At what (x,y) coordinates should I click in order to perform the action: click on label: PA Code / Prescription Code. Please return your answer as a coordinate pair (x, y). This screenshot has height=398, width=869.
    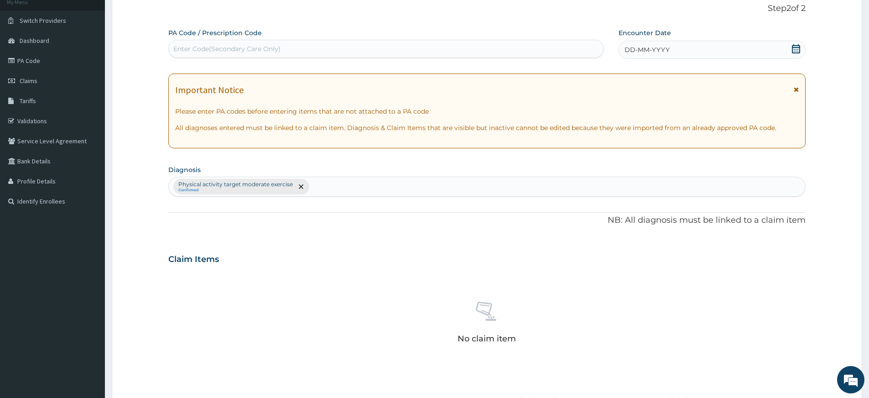
    Looking at the image, I should click on (215, 33).